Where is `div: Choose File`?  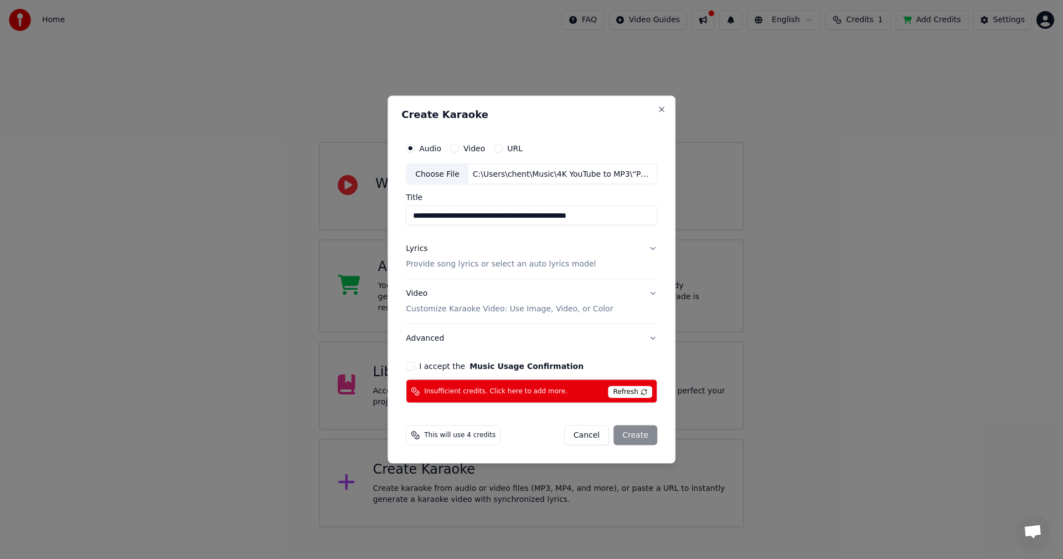 div: Choose File is located at coordinates (437, 174).